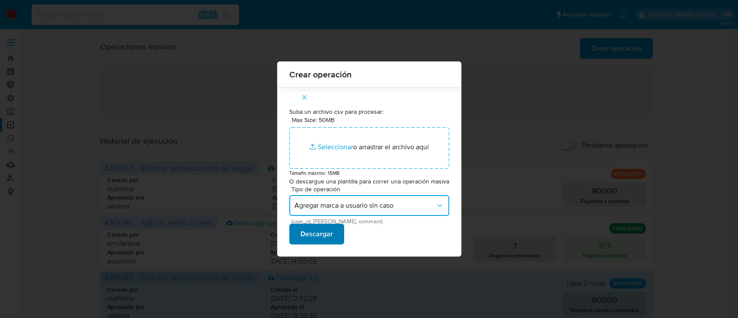 The image size is (738, 318). What do you see at coordinates (317, 234) in the screenshot?
I see `span: Descargar` at bounding box center [317, 234].